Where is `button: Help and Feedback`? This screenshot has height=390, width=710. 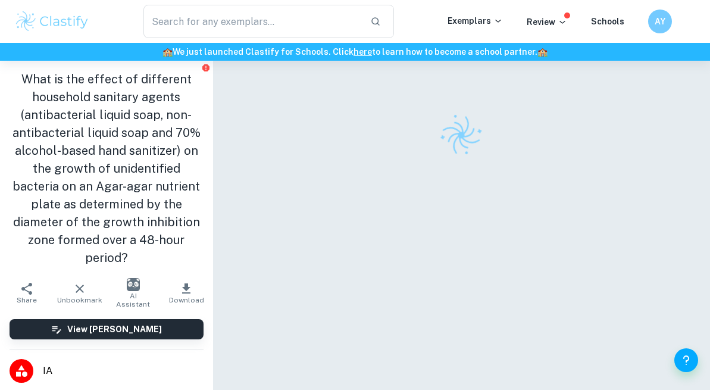
button: Help and Feedback is located at coordinates (686, 360).